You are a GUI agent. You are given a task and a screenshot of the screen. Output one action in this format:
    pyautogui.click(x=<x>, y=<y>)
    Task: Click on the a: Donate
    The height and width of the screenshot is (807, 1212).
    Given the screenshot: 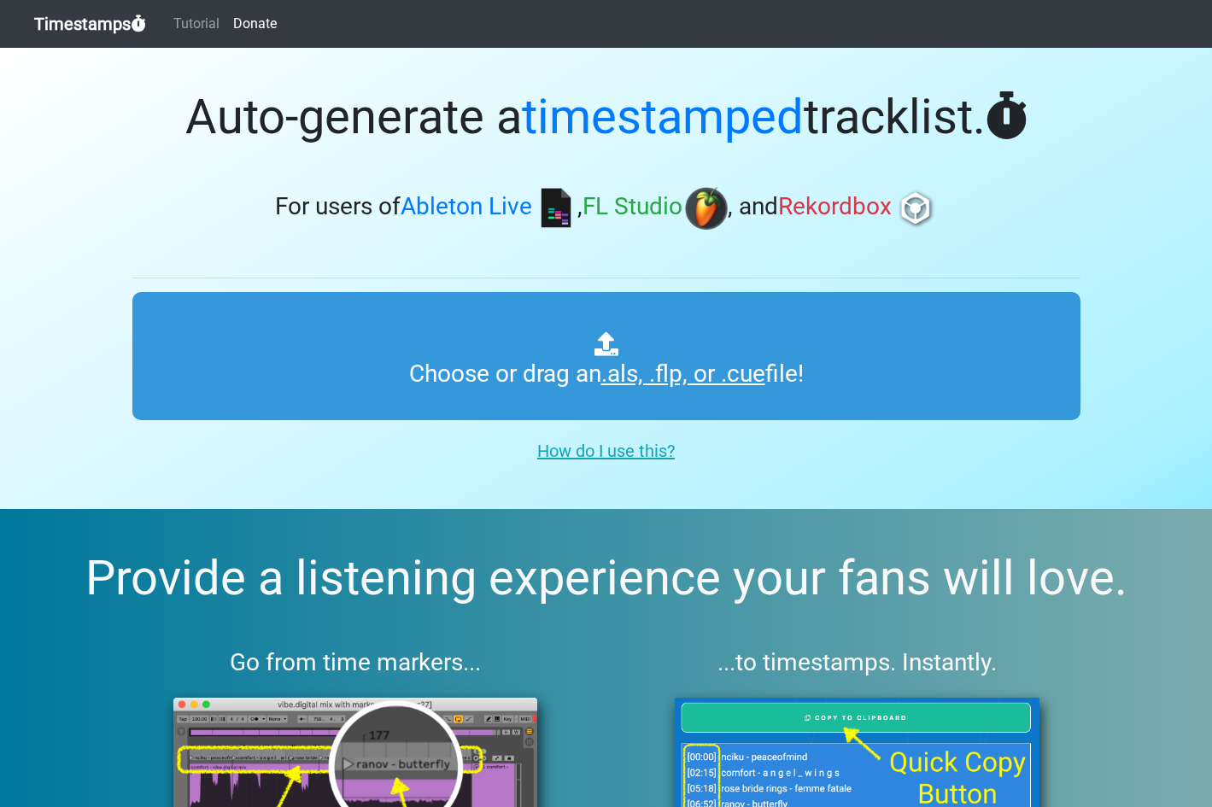 What is the action you would take?
    pyautogui.click(x=254, y=24)
    